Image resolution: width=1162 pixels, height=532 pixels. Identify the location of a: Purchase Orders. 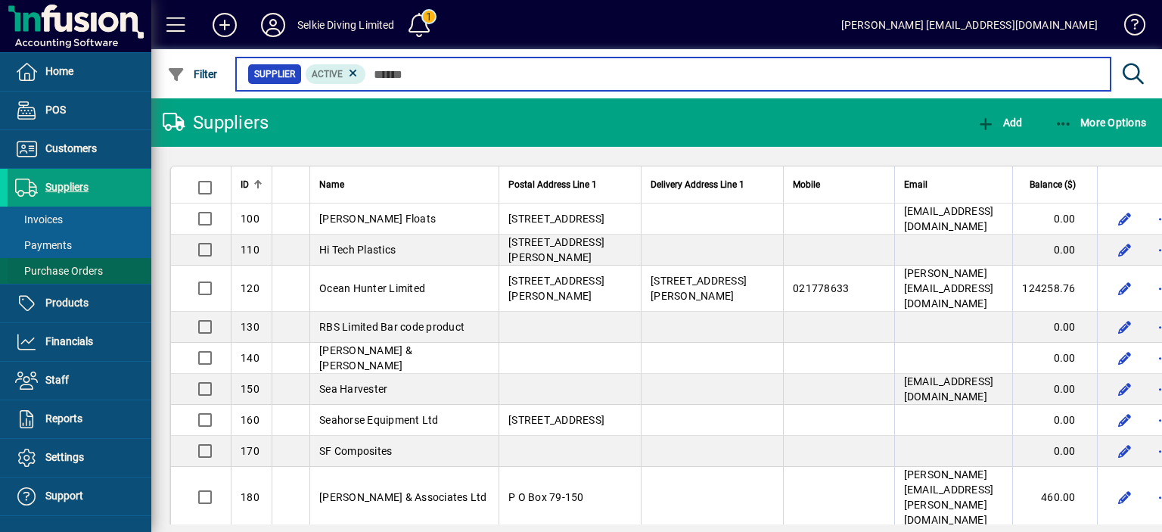
(79, 271).